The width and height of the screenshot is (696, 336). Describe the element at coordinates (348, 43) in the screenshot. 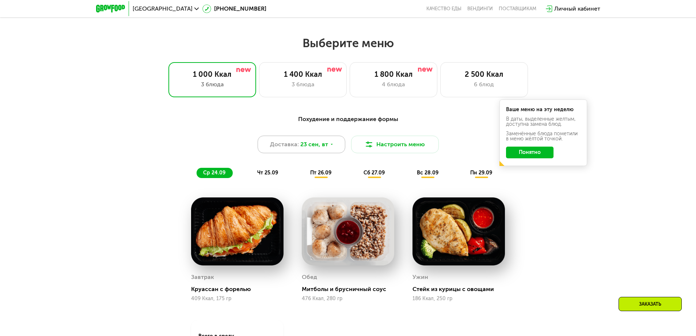

I see `h2: Выберите меню` at that location.